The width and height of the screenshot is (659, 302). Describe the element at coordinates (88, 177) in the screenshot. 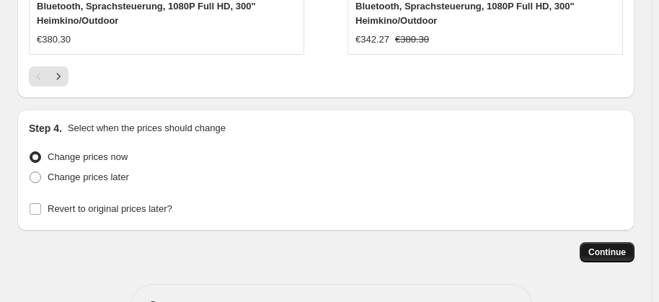

I see `span: Change prices later` at that location.